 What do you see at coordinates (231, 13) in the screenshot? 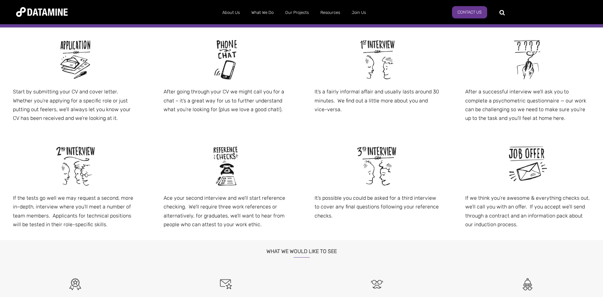
I see `a: About Us` at bounding box center [231, 13].